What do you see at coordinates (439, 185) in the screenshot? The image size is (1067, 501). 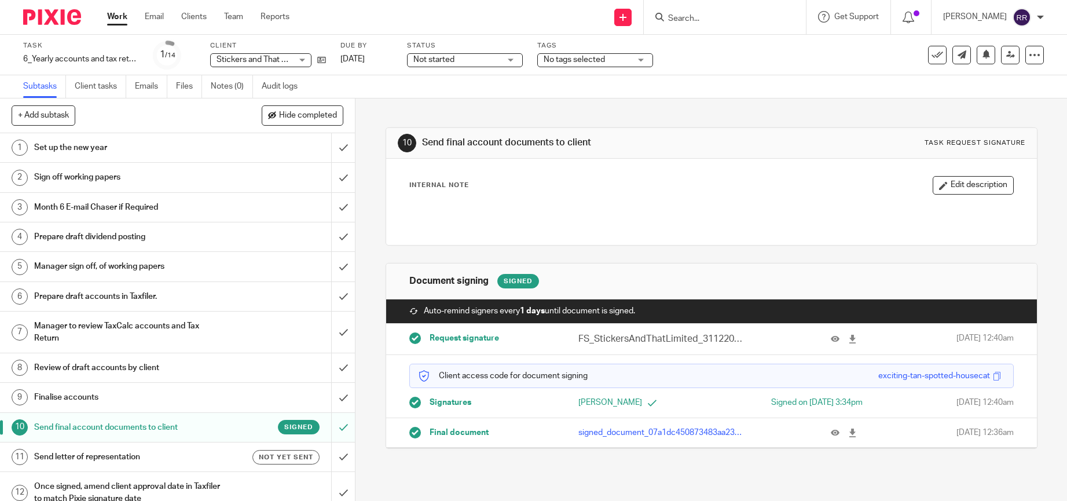 I see `p: Internal Note` at bounding box center [439, 185].